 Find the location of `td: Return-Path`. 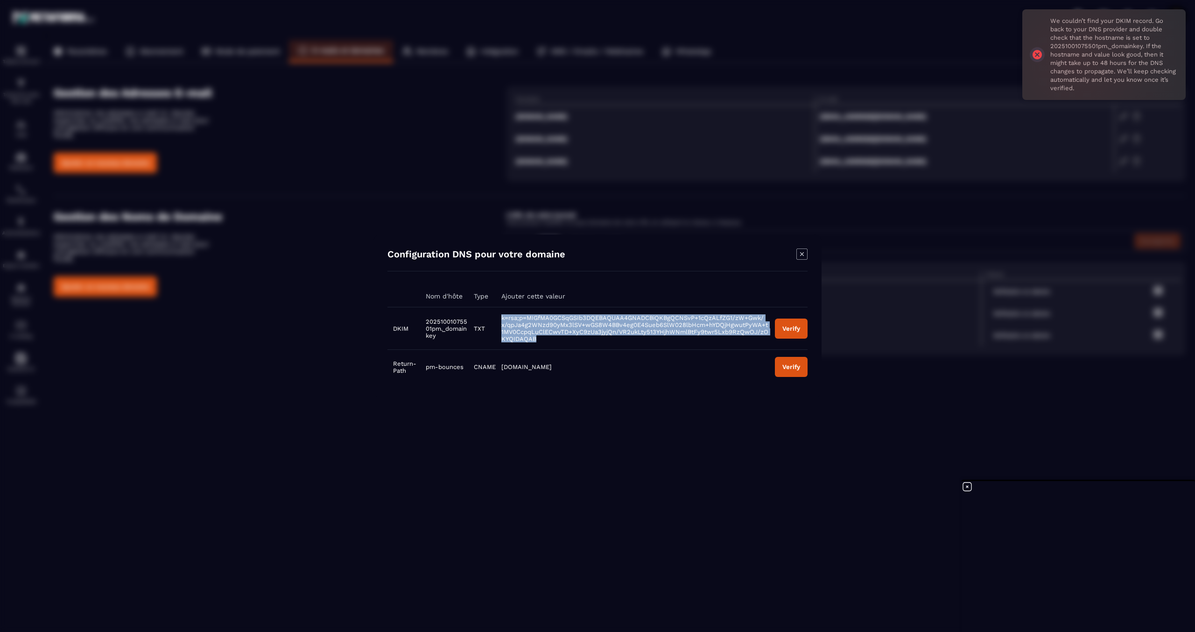

td: Return-Path is located at coordinates (404, 366).